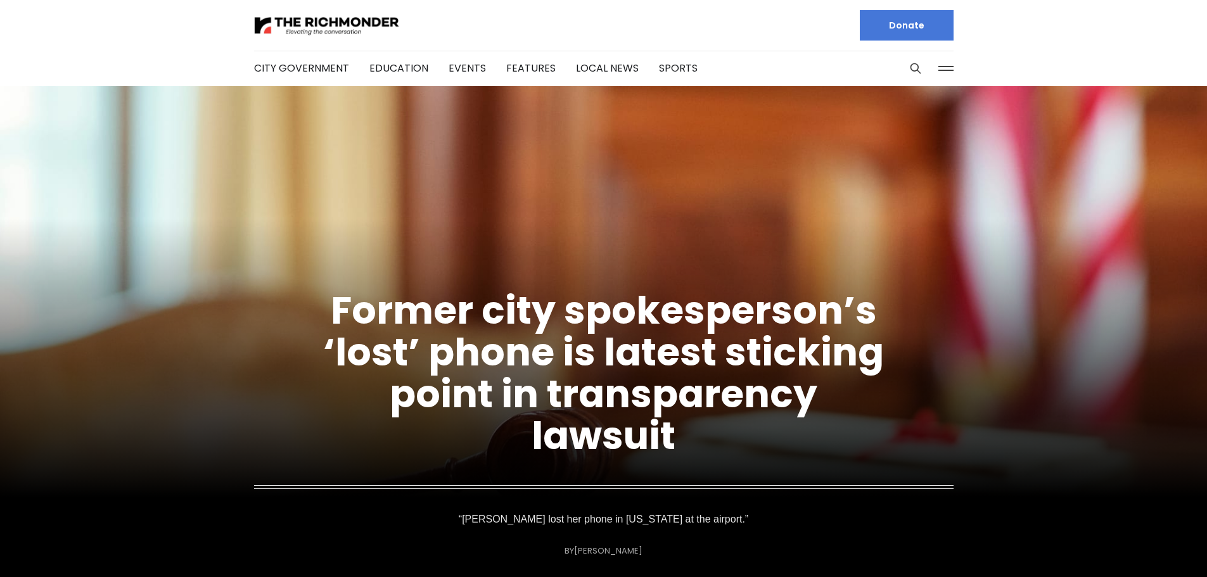 The image size is (1207, 577). What do you see at coordinates (327, 25) in the screenshot?
I see `img: The Richmonder` at bounding box center [327, 25].